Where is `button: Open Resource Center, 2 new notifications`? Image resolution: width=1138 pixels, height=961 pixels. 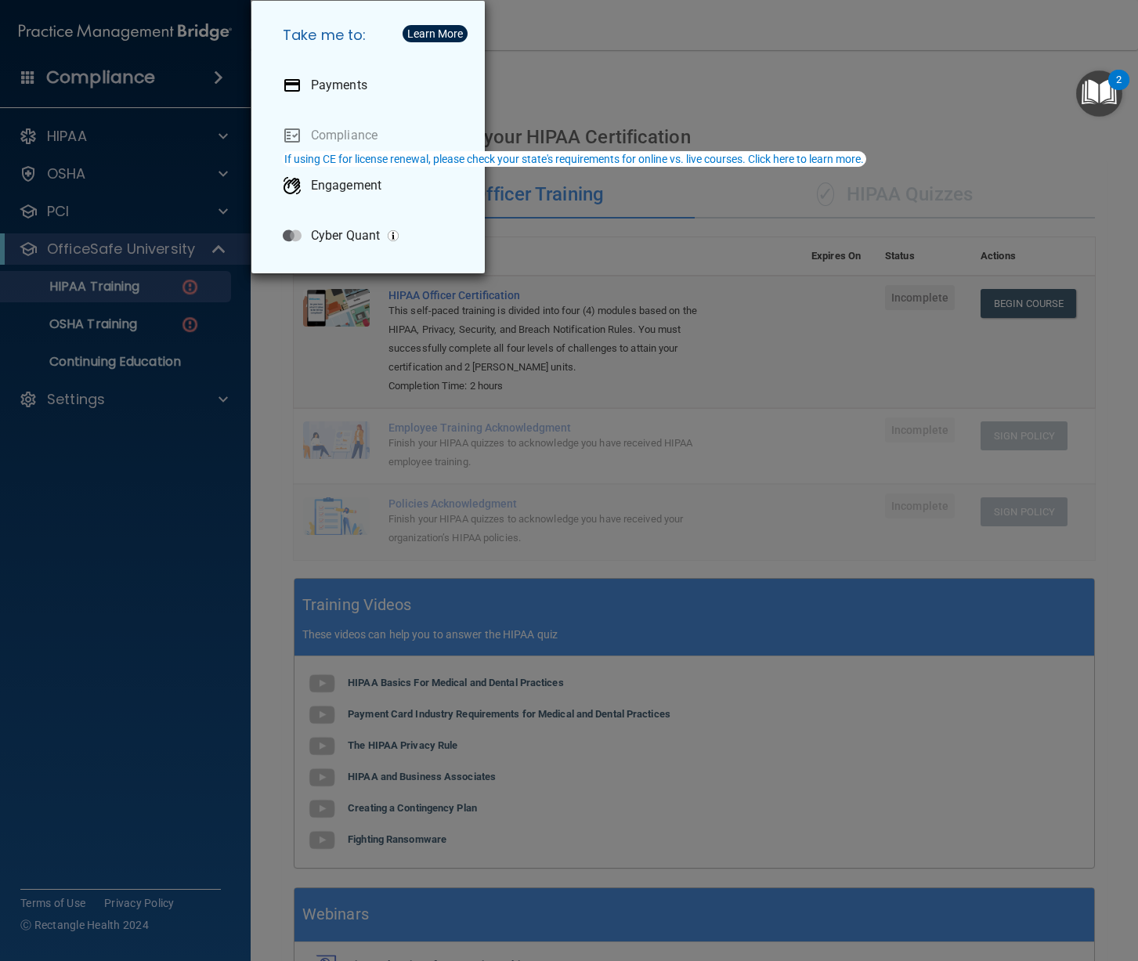 button: Open Resource Center, 2 new notifications is located at coordinates (1099, 93).